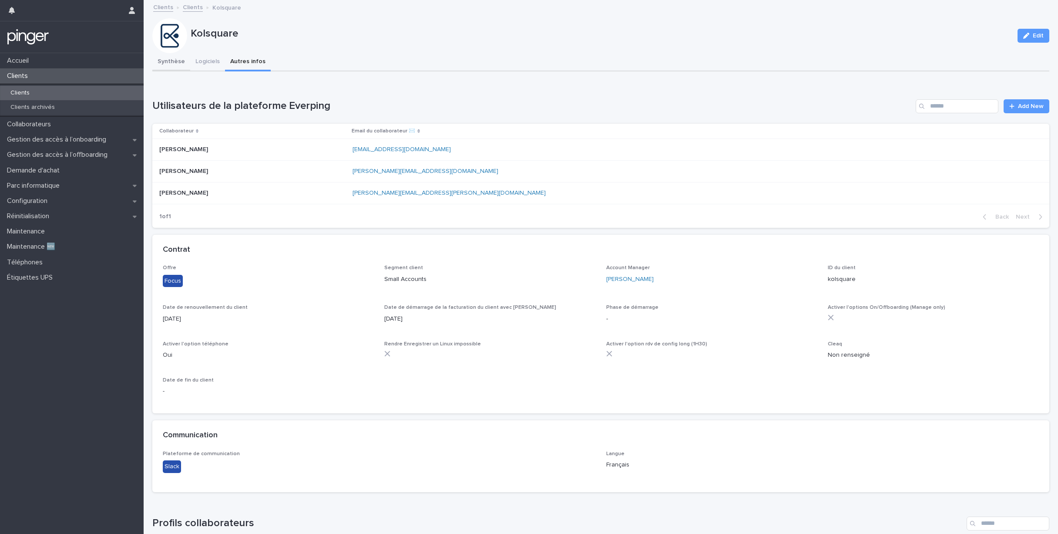 Image resolution: width=1058 pixels, height=534 pixels. Describe the element at coordinates (35, 185) in the screenshot. I see `p: Parc informatique` at that location.